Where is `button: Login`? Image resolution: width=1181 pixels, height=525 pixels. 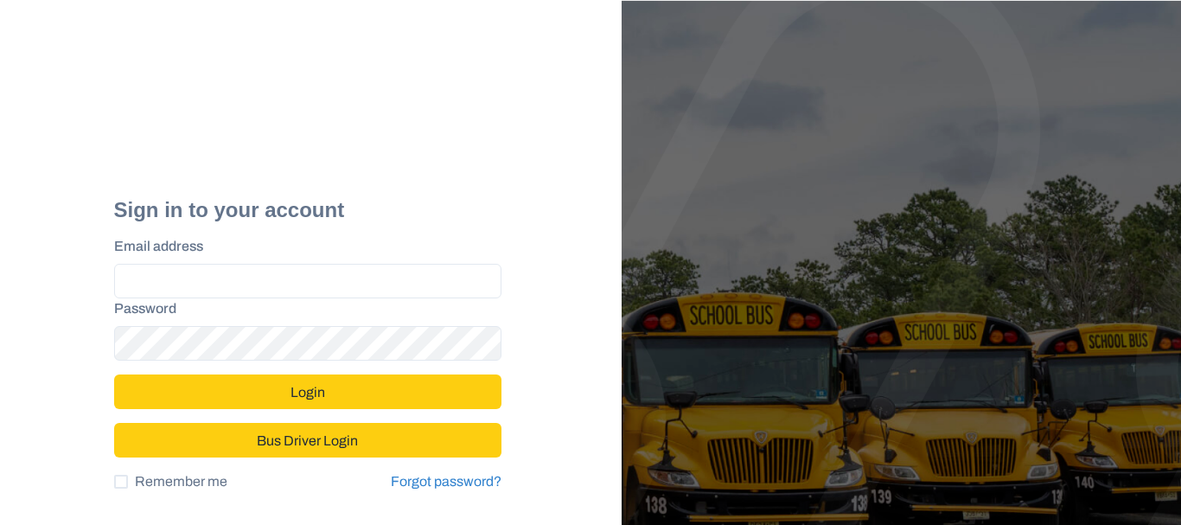 button: Login is located at coordinates (308, 392).